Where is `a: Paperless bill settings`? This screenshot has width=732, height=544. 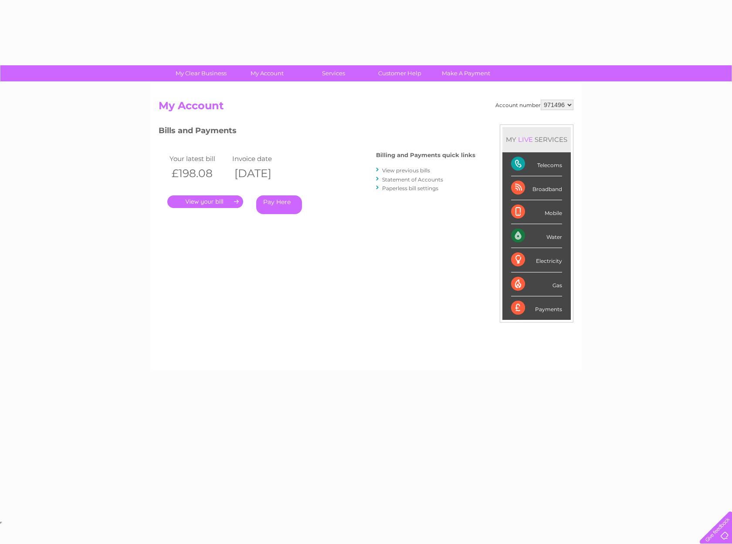
a: Paperless bill settings is located at coordinates (410, 188).